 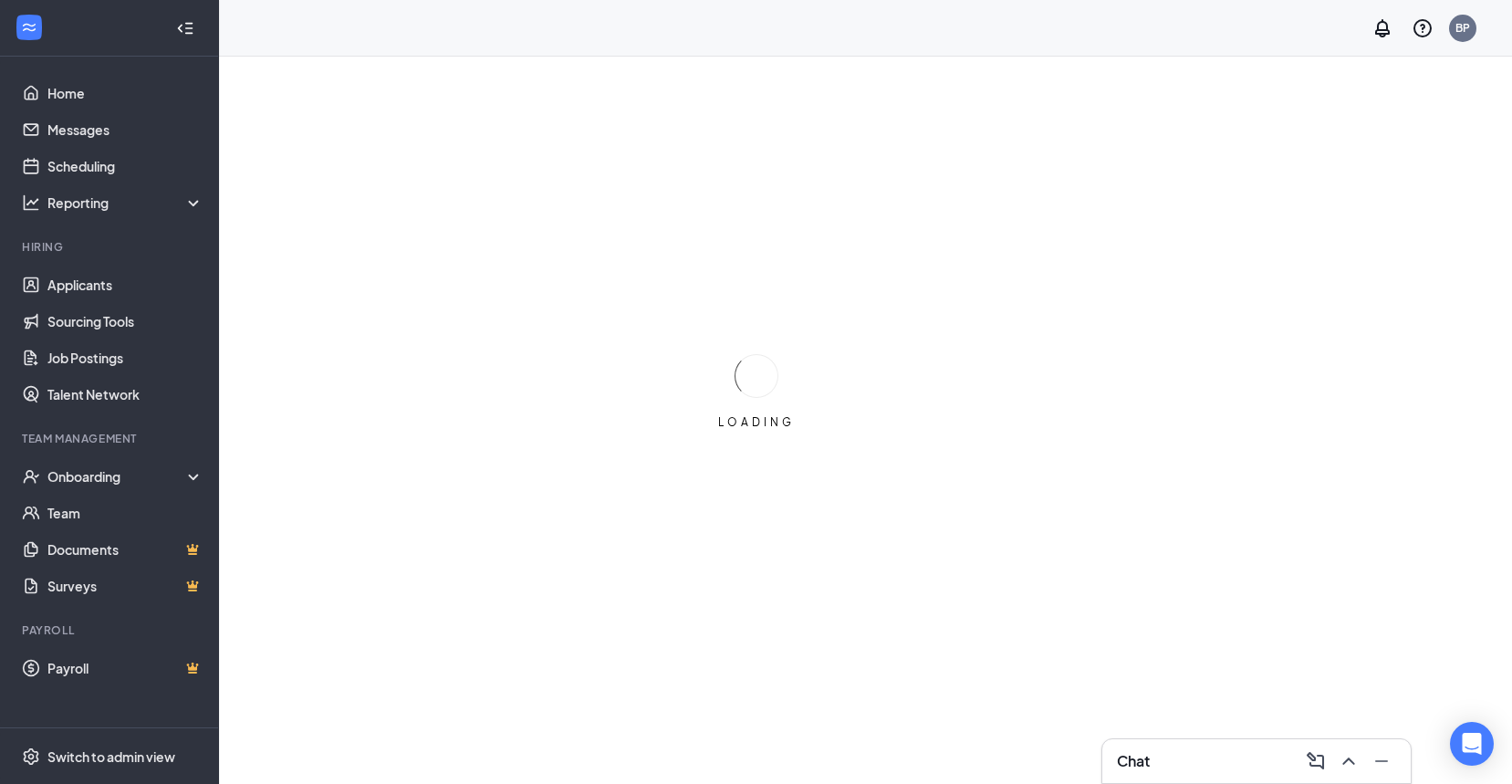 What do you see at coordinates (1315, 760) in the screenshot?
I see `button: ComposeMessage` at bounding box center [1315, 760].